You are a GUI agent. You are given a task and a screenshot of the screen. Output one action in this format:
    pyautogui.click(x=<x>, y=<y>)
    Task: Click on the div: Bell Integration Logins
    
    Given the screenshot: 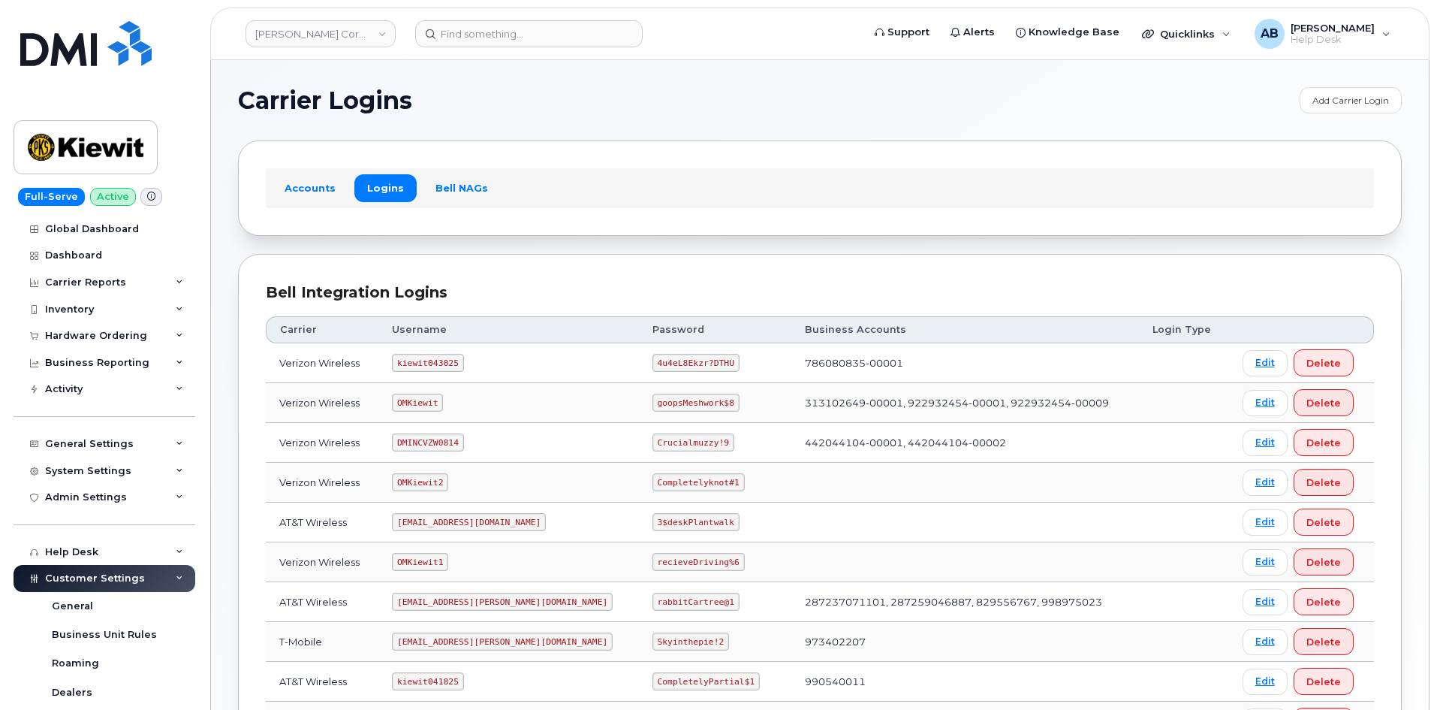 What is the action you would take?
    pyautogui.click(x=820, y=292)
    